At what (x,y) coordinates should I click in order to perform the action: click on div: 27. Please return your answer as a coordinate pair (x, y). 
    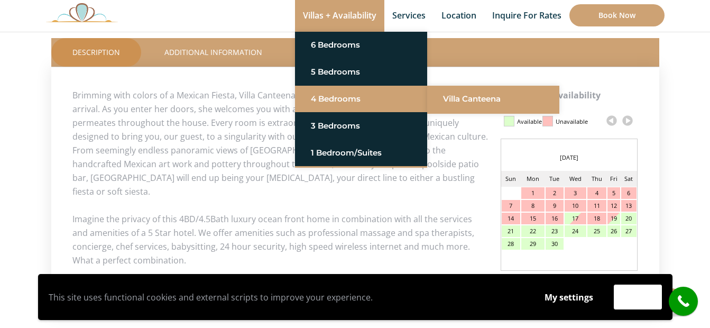
    Looking at the image, I should click on (629, 231).